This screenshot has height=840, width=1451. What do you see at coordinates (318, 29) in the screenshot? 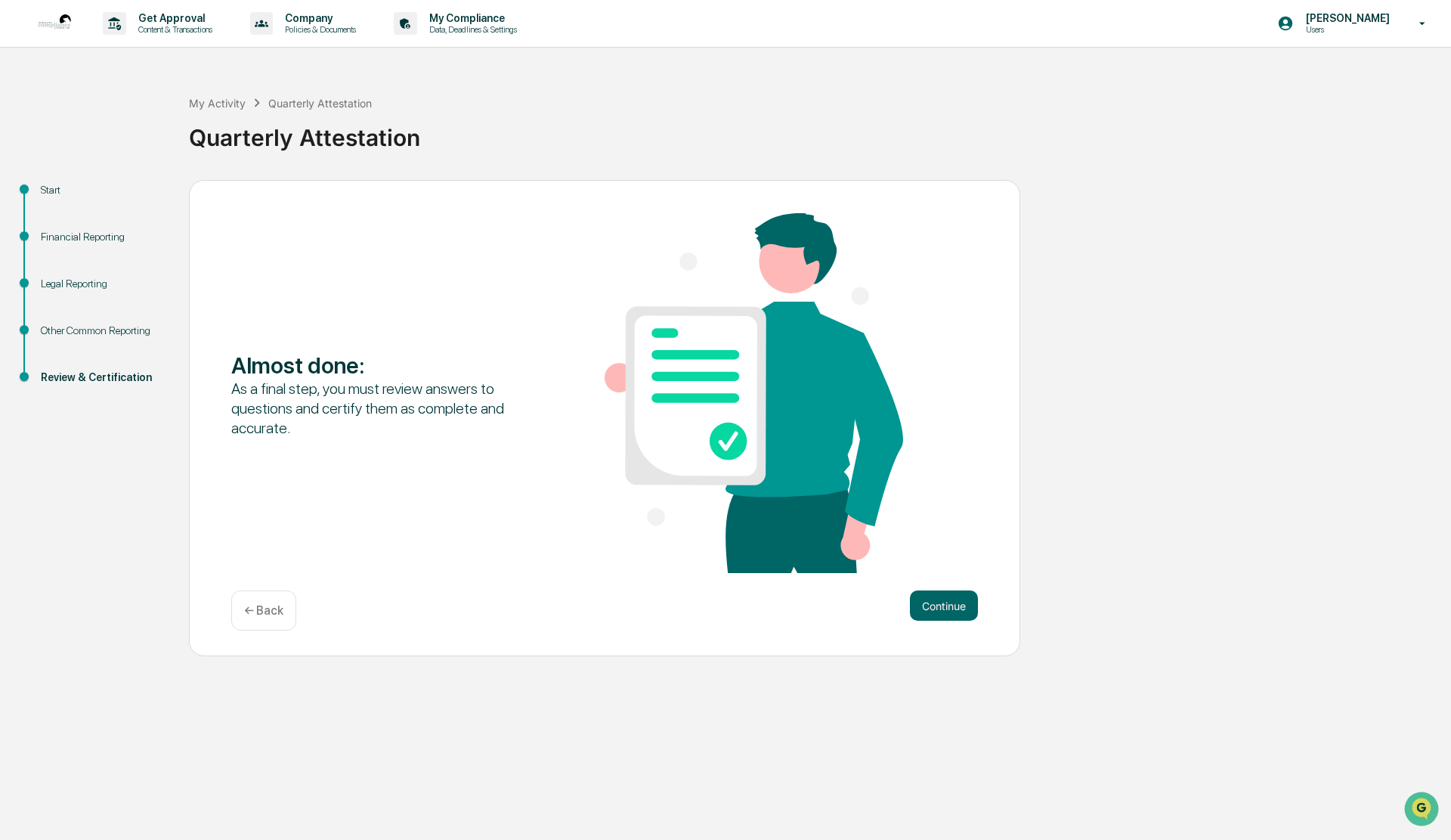
I see `p: Policies & Documents` at bounding box center [318, 29].